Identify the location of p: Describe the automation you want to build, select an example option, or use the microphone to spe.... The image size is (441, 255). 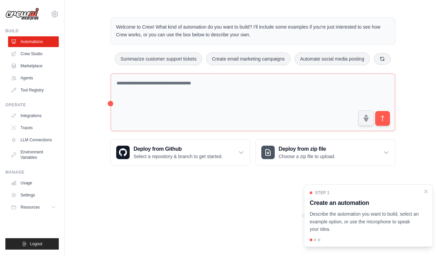
(364, 221).